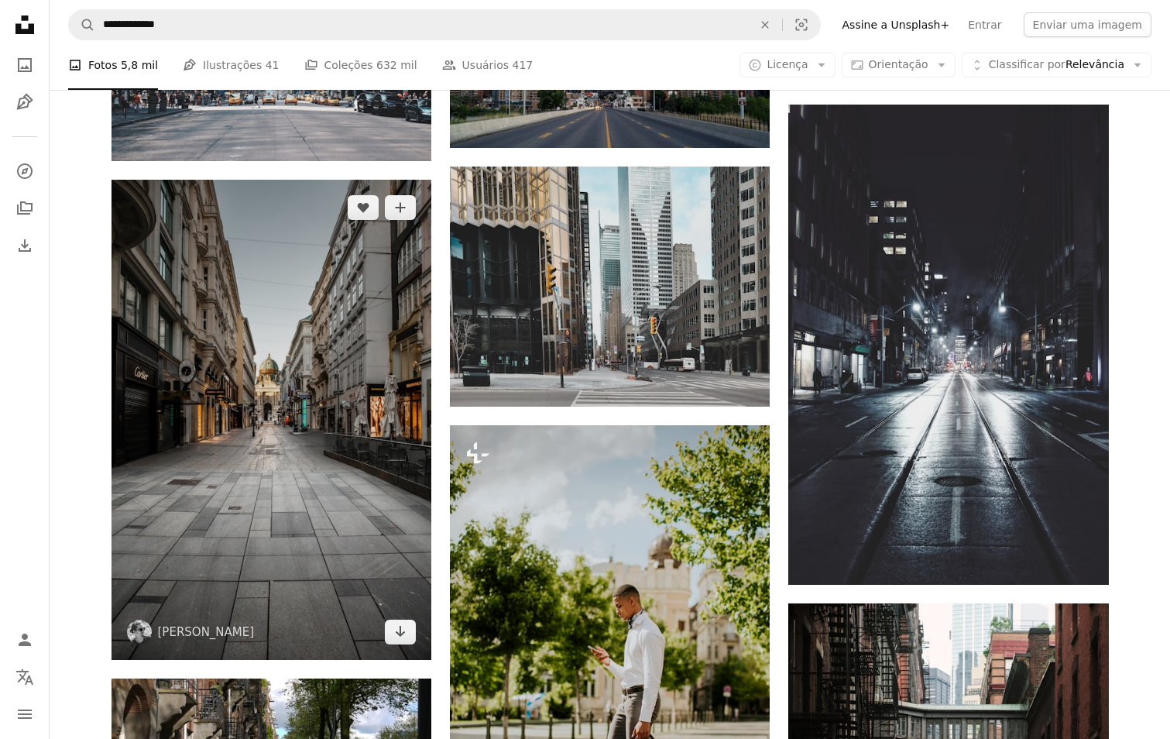  I want to click on button: Classificar porRelevância, so click(1056, 65).